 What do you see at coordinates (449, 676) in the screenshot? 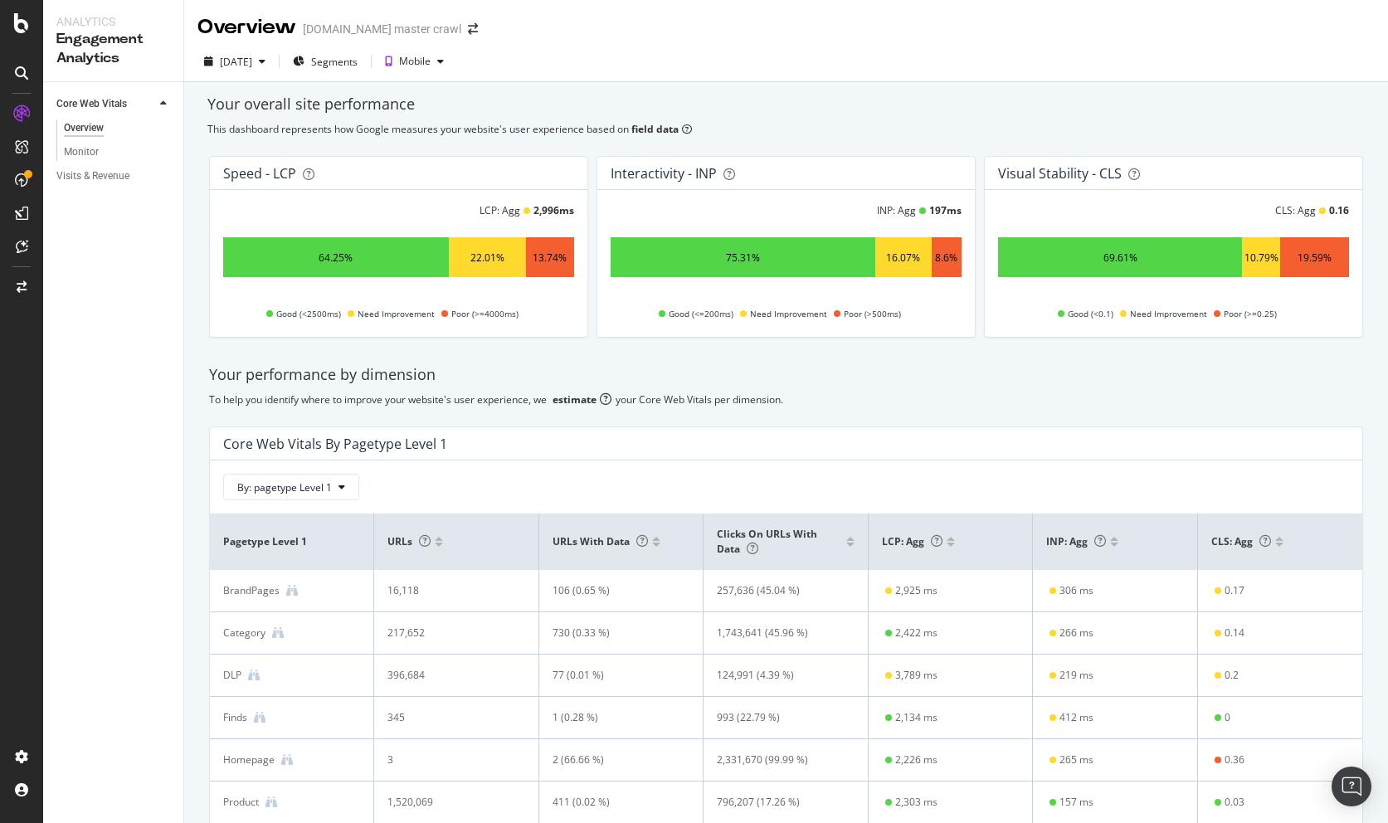
I see `div: 396,684` at bounding box center [449, 676].